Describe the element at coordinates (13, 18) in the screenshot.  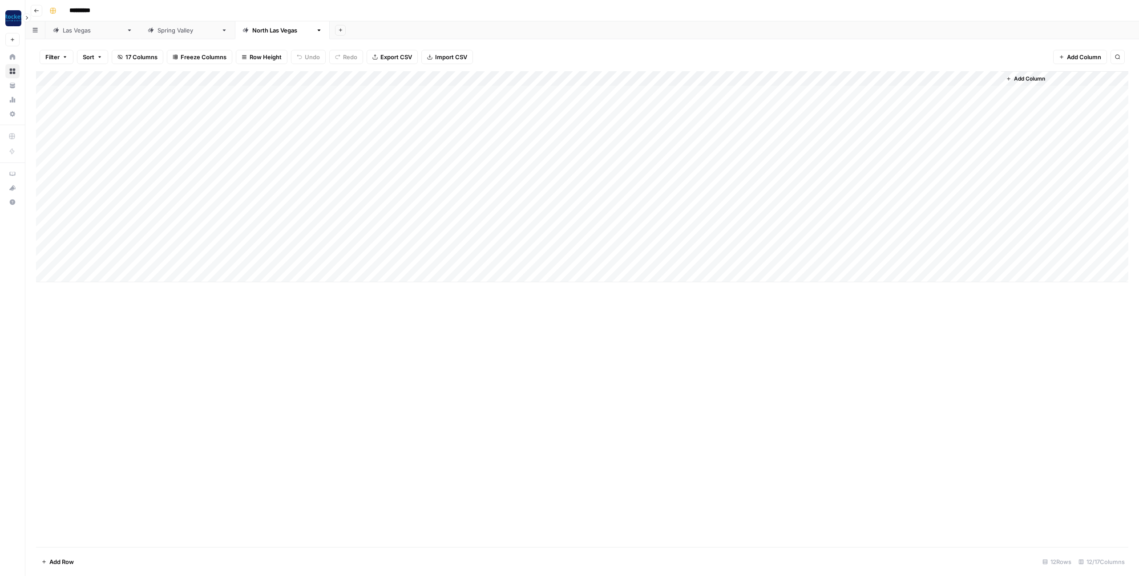
I see `img: Rocket Pilots Logo` at that location.